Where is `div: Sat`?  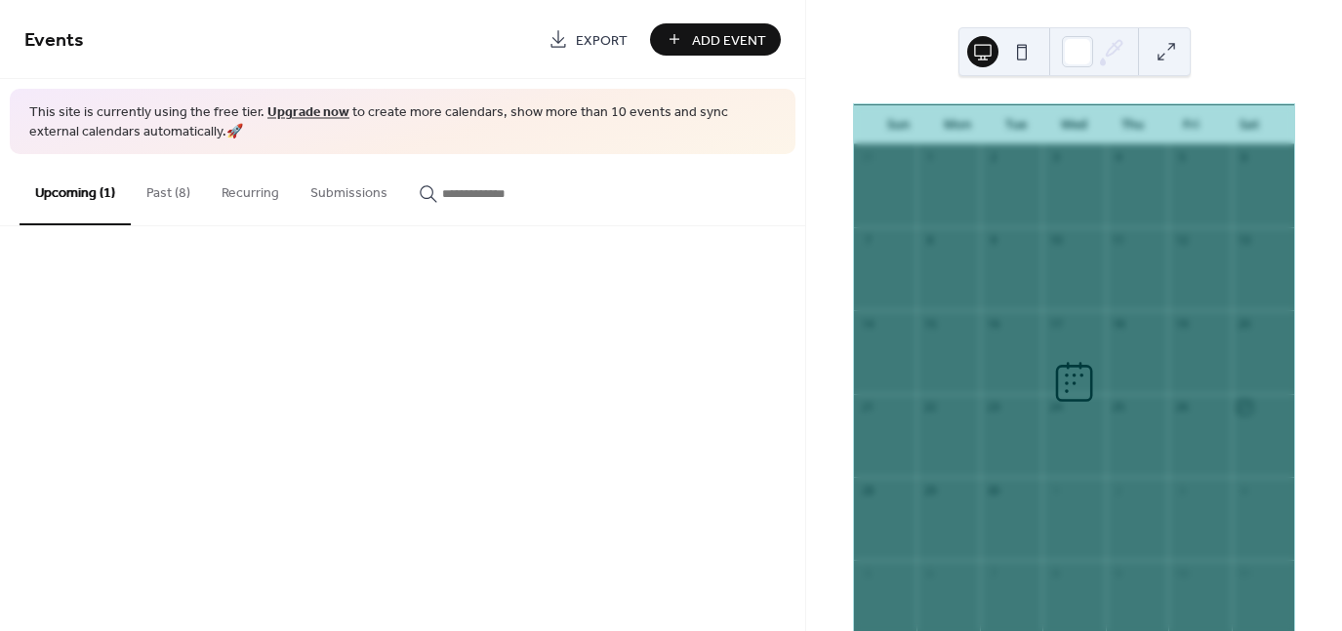 div: Sat is located at coordinates (1249, 125).